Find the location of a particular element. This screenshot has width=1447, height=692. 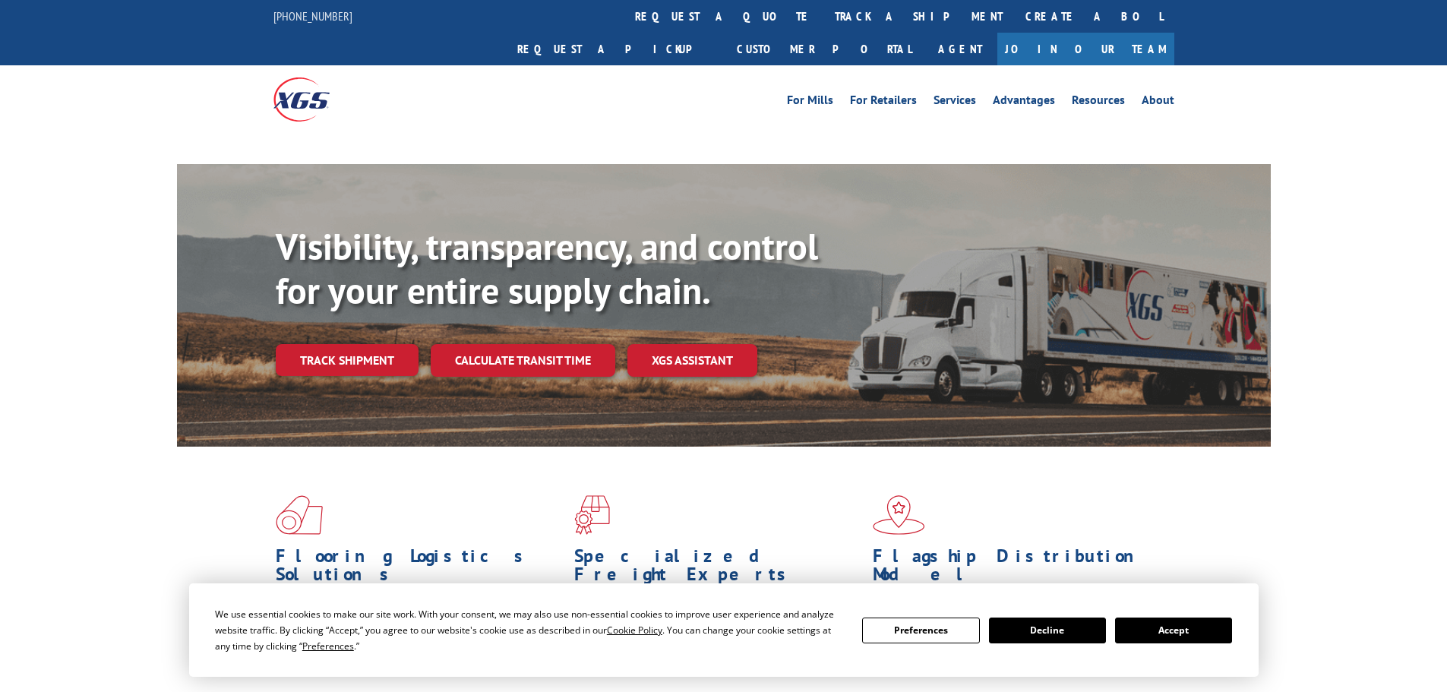

a: Request a pickup is located at coordinates (615, 49).